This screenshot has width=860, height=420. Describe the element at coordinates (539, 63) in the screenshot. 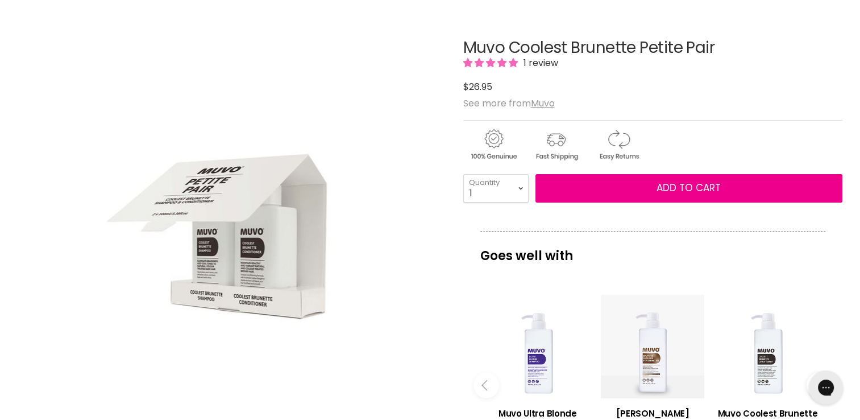

I see `span: 1 review` at that location.